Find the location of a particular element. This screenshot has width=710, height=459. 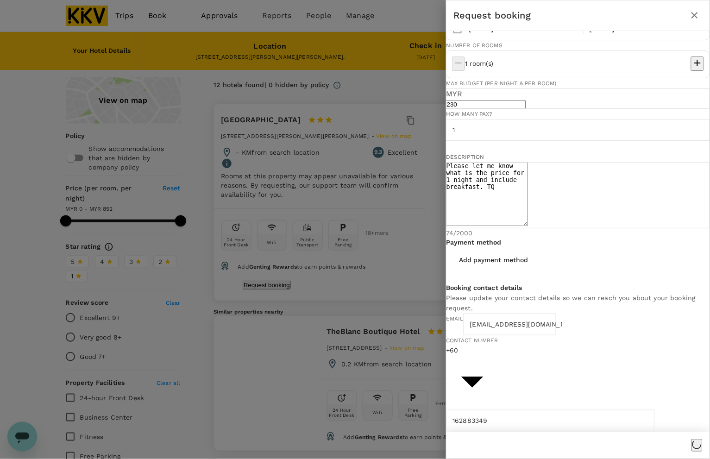

div: Request booking is located at coordinates (570, 15).